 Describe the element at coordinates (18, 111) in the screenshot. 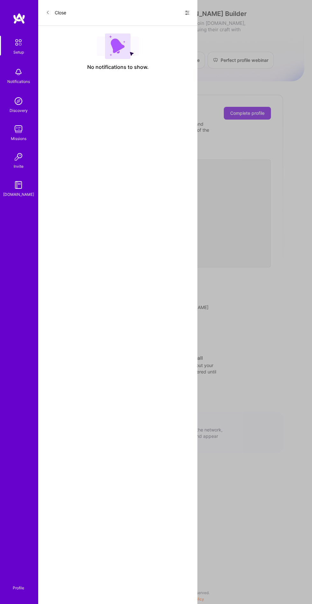

I see `div: Discovery` at that location.